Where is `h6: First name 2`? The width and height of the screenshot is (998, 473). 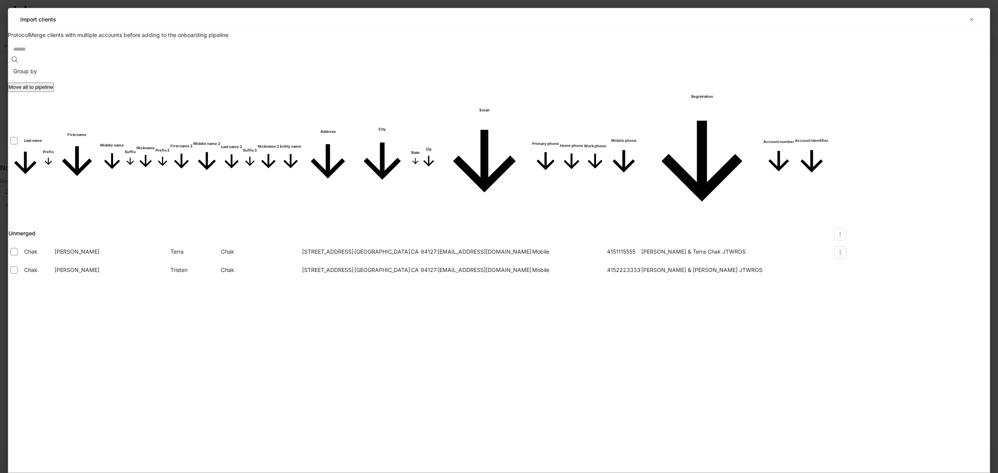
h6: First name 2 is located at coordinates (181, 146).